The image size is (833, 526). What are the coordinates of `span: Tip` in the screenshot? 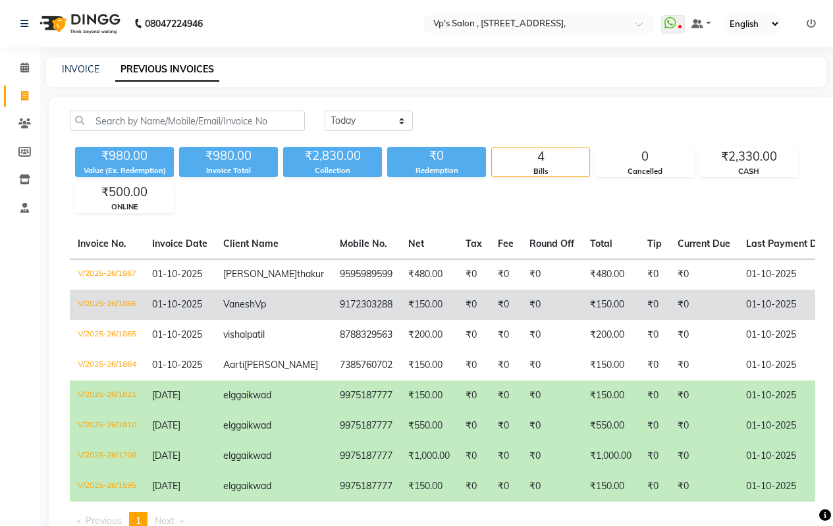 It's located at (654, 244).